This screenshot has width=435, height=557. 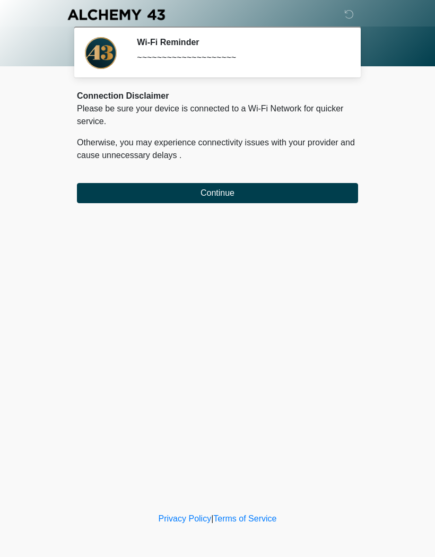 What do you see at coordinates (185, 518) in the screenshot?
I see `a: Privacy Policy` at bounding box center [185, 518].